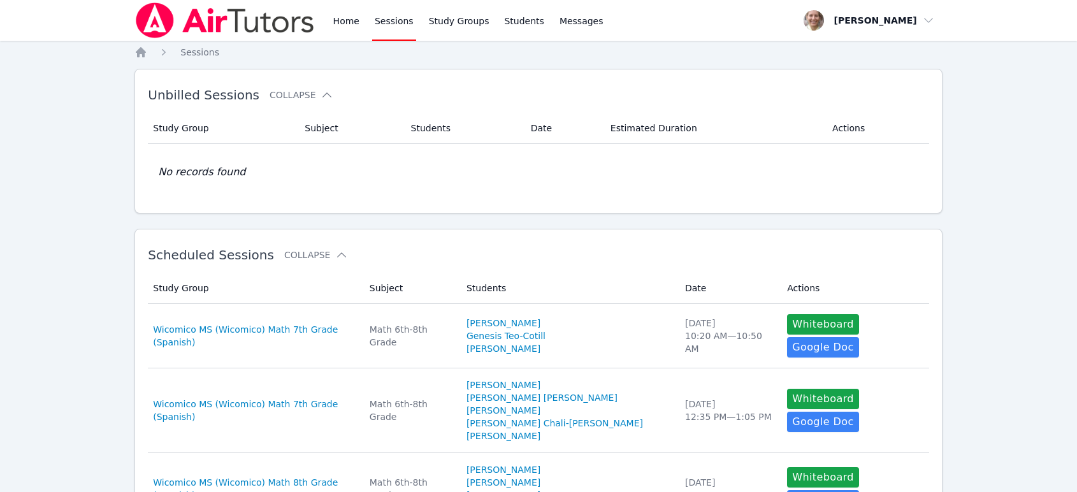 The width and height of the screenshot is (1077, 492). What do you see at coordinates (224, 20) in the screenshot?
I see `img: Air Tutors` at bounding box center [224, 20].